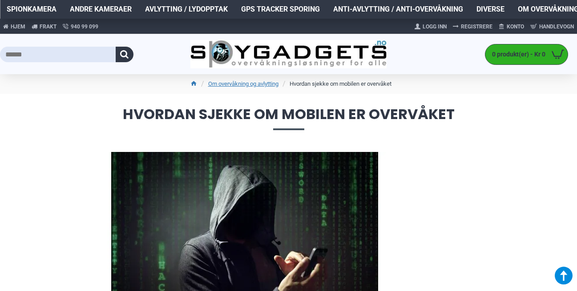 The height and width of the screenshot is (291, 577). I want to click on a: 0 produkt(er) - Kr 0, so click(526, 54).